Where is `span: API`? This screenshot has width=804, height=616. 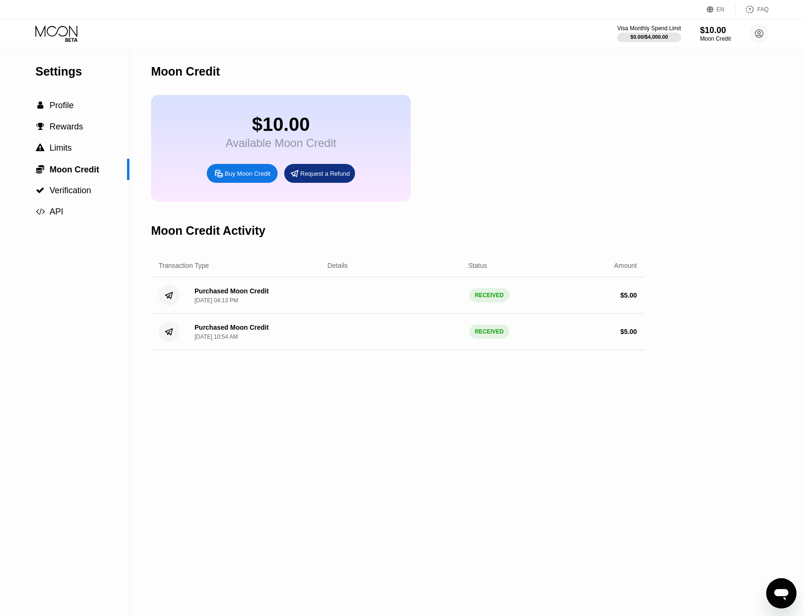 span: API is located at coordinates (56, 212).